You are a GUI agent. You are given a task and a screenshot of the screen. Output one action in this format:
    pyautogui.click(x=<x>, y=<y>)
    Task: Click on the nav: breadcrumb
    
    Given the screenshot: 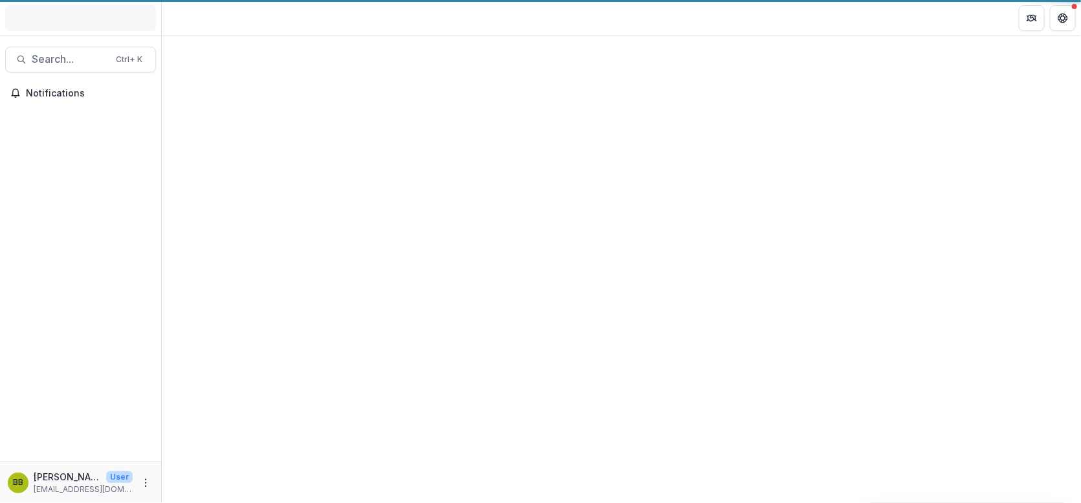 What is the action you would take?
    pyautogui.click(x=194, y=17)
    